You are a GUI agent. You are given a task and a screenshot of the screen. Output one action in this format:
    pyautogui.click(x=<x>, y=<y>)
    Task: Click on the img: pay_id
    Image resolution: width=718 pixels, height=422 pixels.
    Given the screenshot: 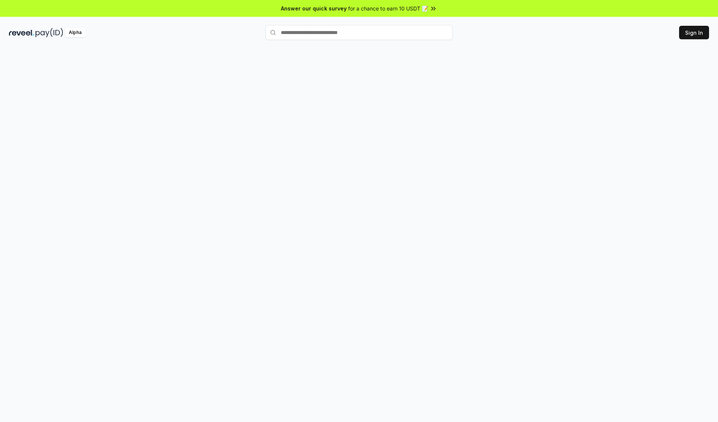 What is the action you would take?
    pyautogui.click(x=49, y=33)
    